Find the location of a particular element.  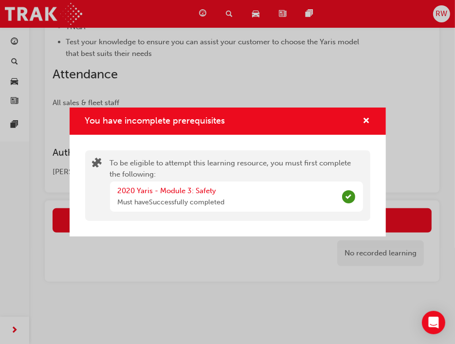

span: Complete is located at coordinates (348, 196).